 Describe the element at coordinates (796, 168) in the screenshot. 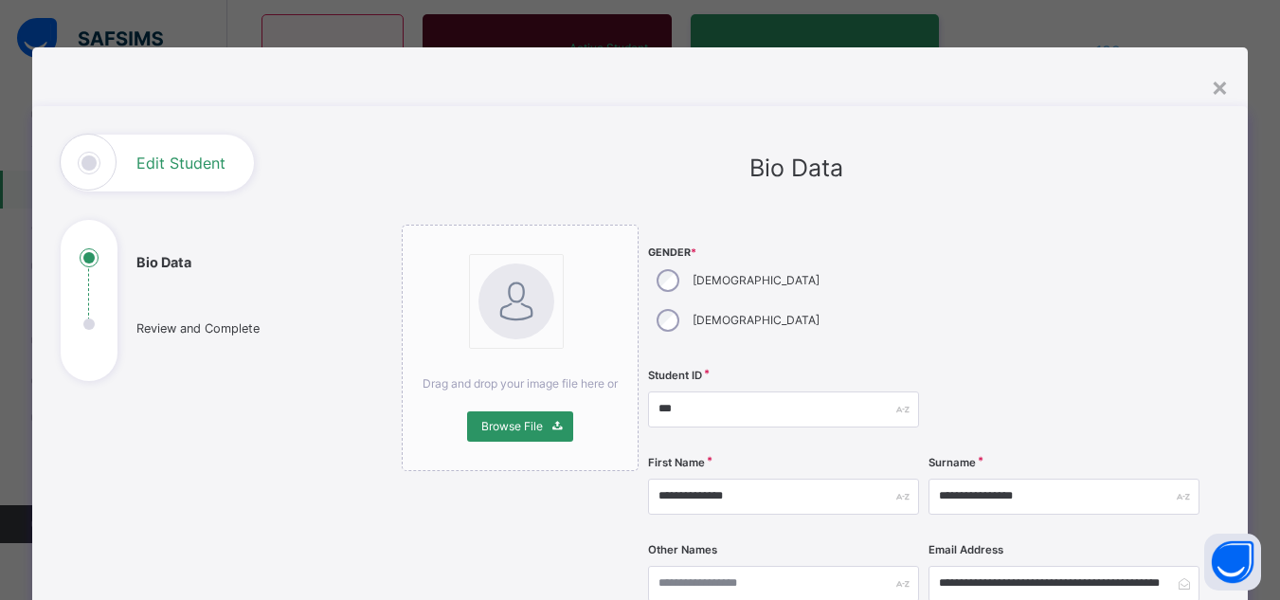

I see `span: Bio Data` at that location.